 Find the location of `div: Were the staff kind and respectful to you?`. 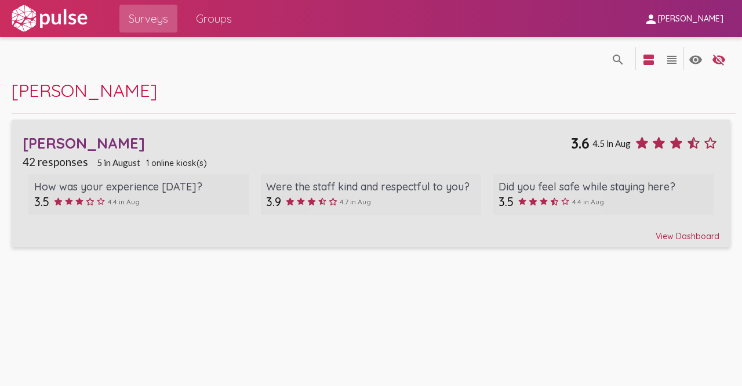

div: Were the staff kind and respectful to you? is located at coordinates (371, 186).